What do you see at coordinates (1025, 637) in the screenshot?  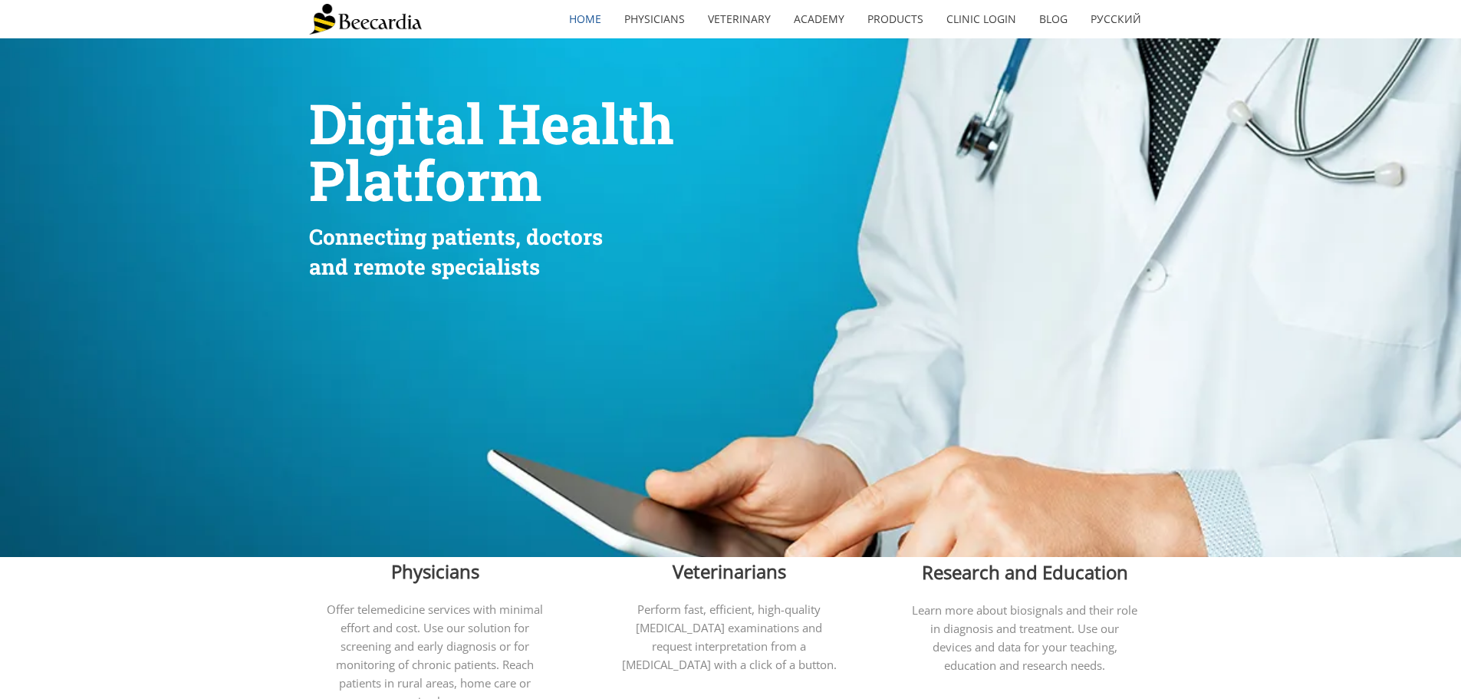 I see `span: Learn more about biosignals and their role in diagnosis and treatment. Use our devices and data f...` at bounding box center [1025, 637].